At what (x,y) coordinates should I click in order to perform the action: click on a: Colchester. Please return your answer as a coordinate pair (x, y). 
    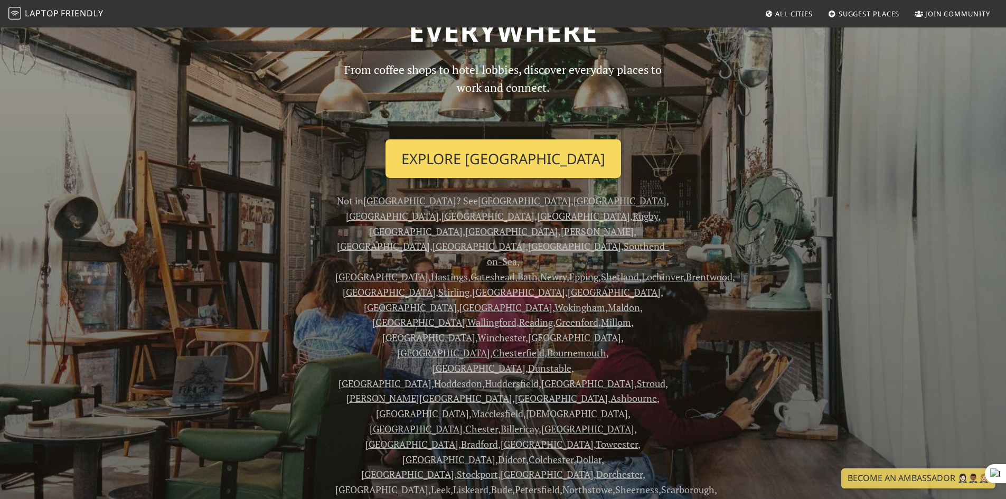
    Looking at the image, I should click on (551, 460).